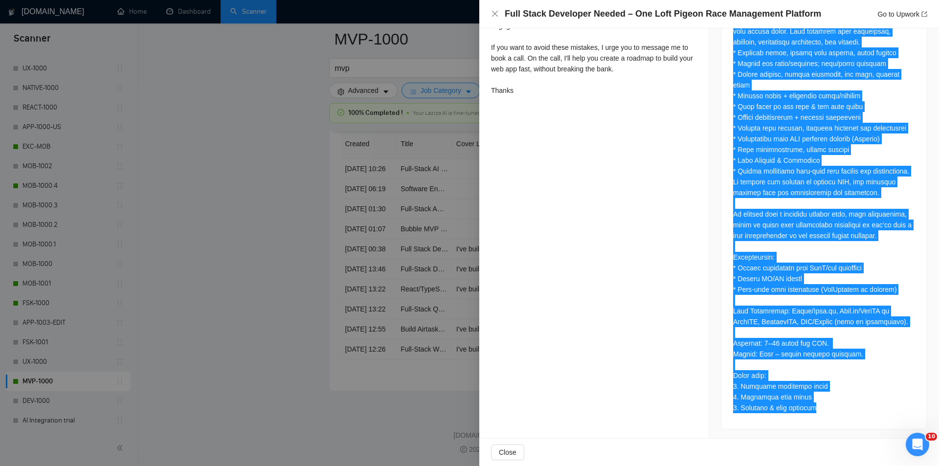  Describe the element at coordinates (924, 14) in the screenshot. I see `span: export` at that location.